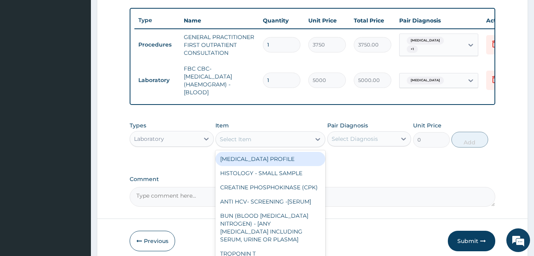 The height and width of the screenshot is (256, 534). What do you see at coordinates (412, 49) in the screenshot?
I see `span: + 1` at bounding box center [412, 49].